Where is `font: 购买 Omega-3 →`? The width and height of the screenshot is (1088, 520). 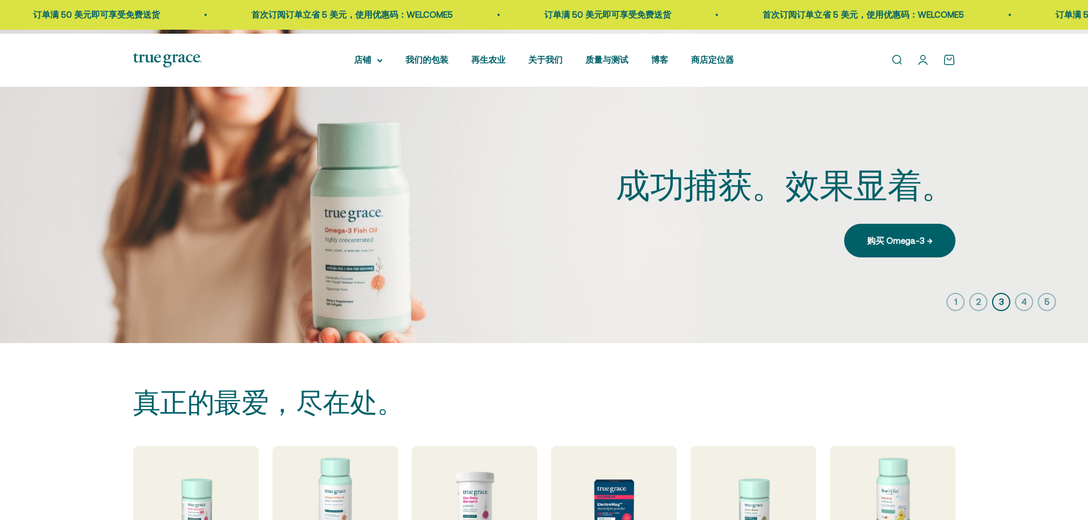
font: 购买 Omega-3 → is located at coordinates (899, 240).